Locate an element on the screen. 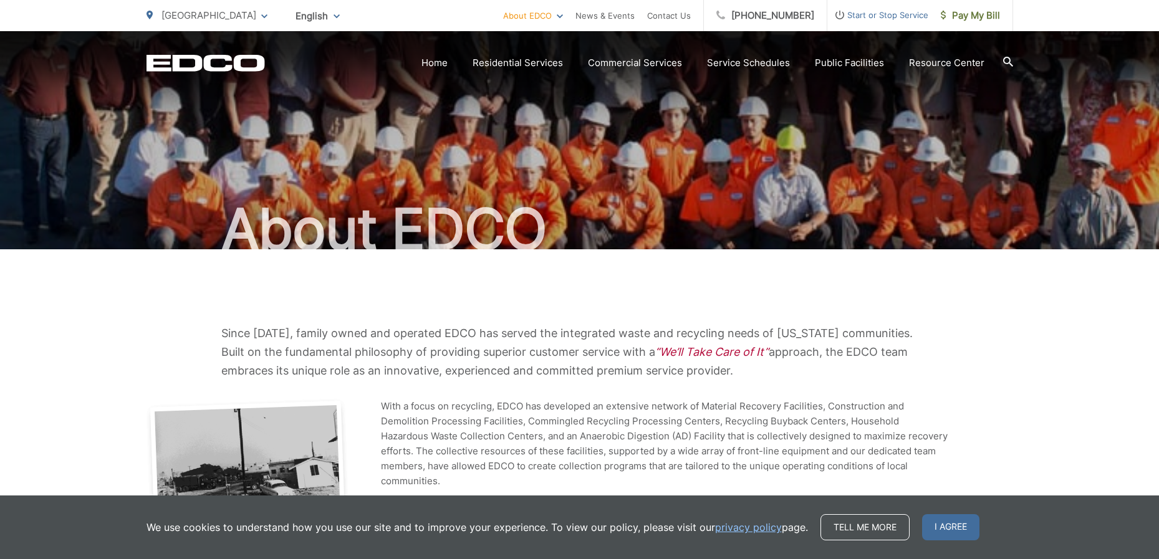 Image resolution: width=1159 pixels, height=559 pixels. a: News & Events is located at coordinates (605, 16).